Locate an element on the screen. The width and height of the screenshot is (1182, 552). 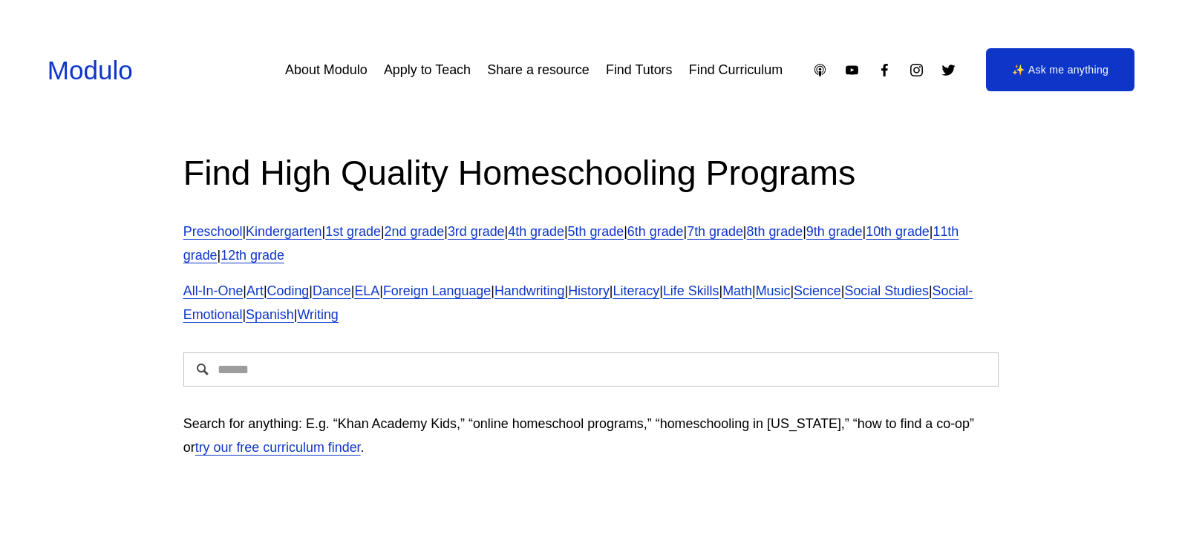
a: Apply to Teach is located at coordinates (427, 70).